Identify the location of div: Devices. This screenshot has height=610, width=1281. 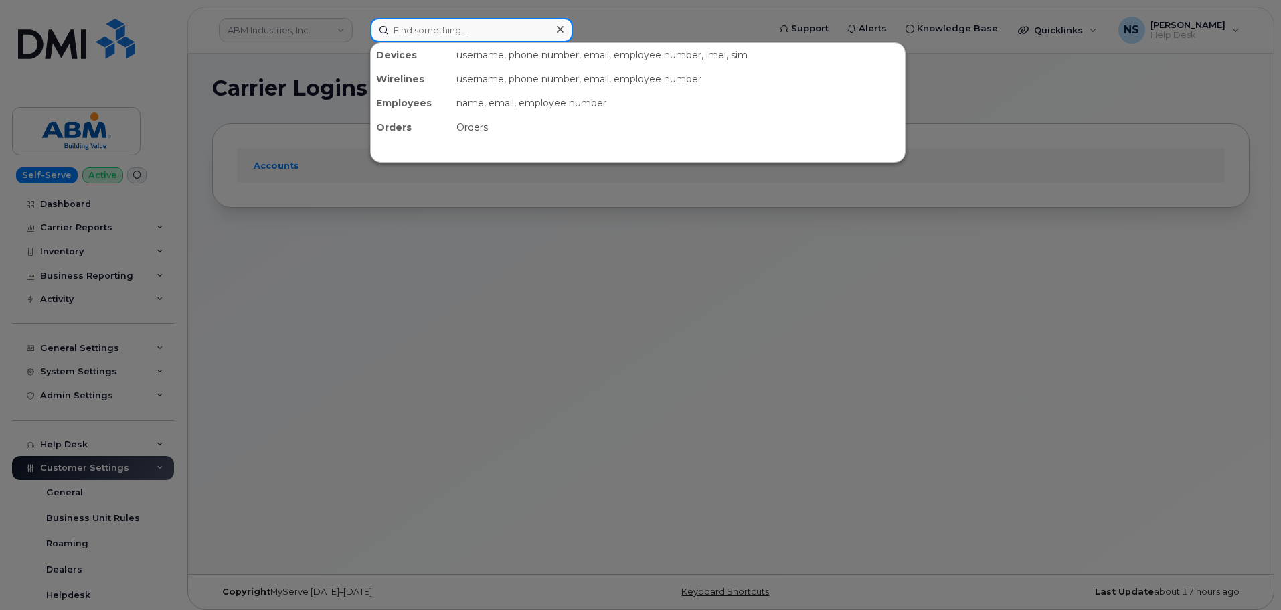
(411, 55).